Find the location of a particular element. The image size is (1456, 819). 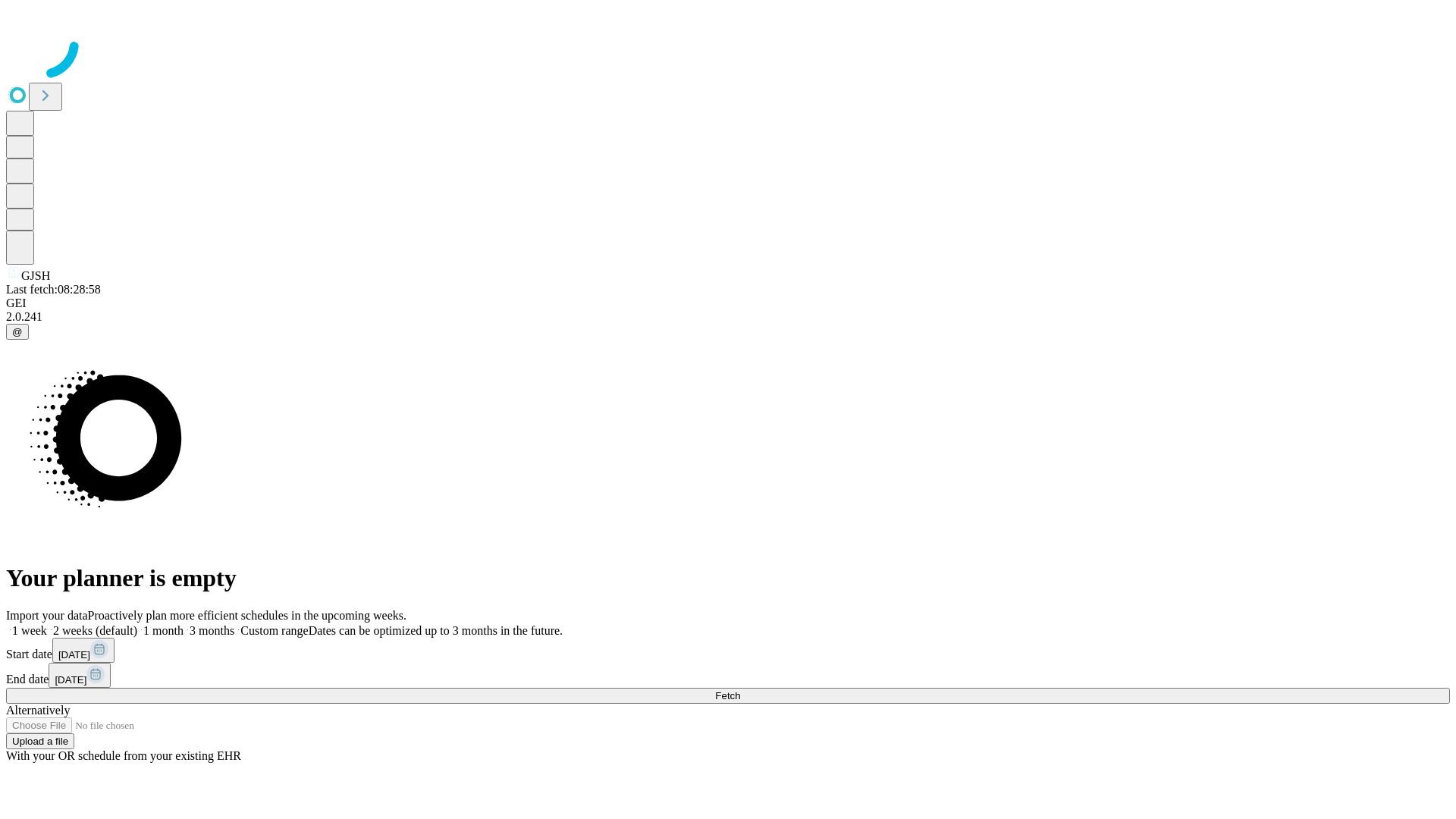

div: Start date is located at coordinates (728, 649).